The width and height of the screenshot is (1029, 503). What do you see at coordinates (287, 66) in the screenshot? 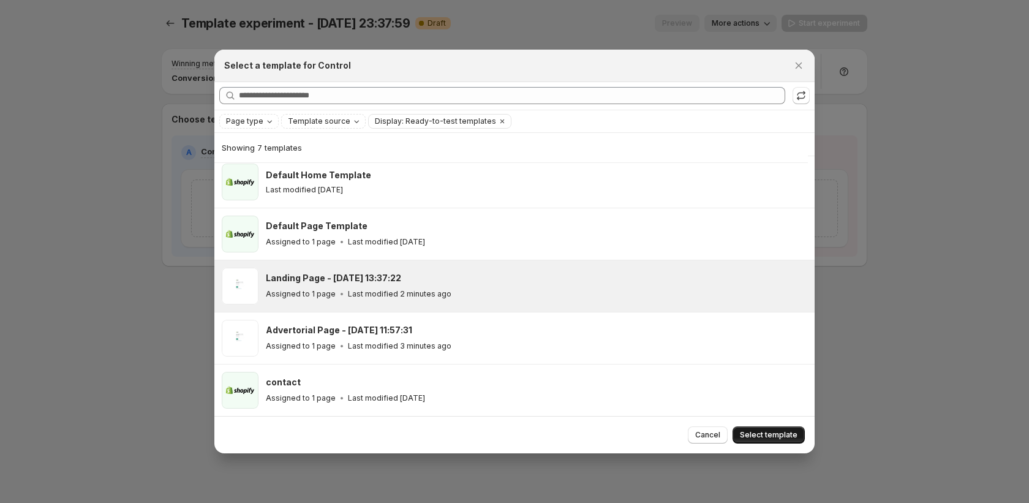
I see `h2: Select a template for Control` at bounding box center [287, 66].